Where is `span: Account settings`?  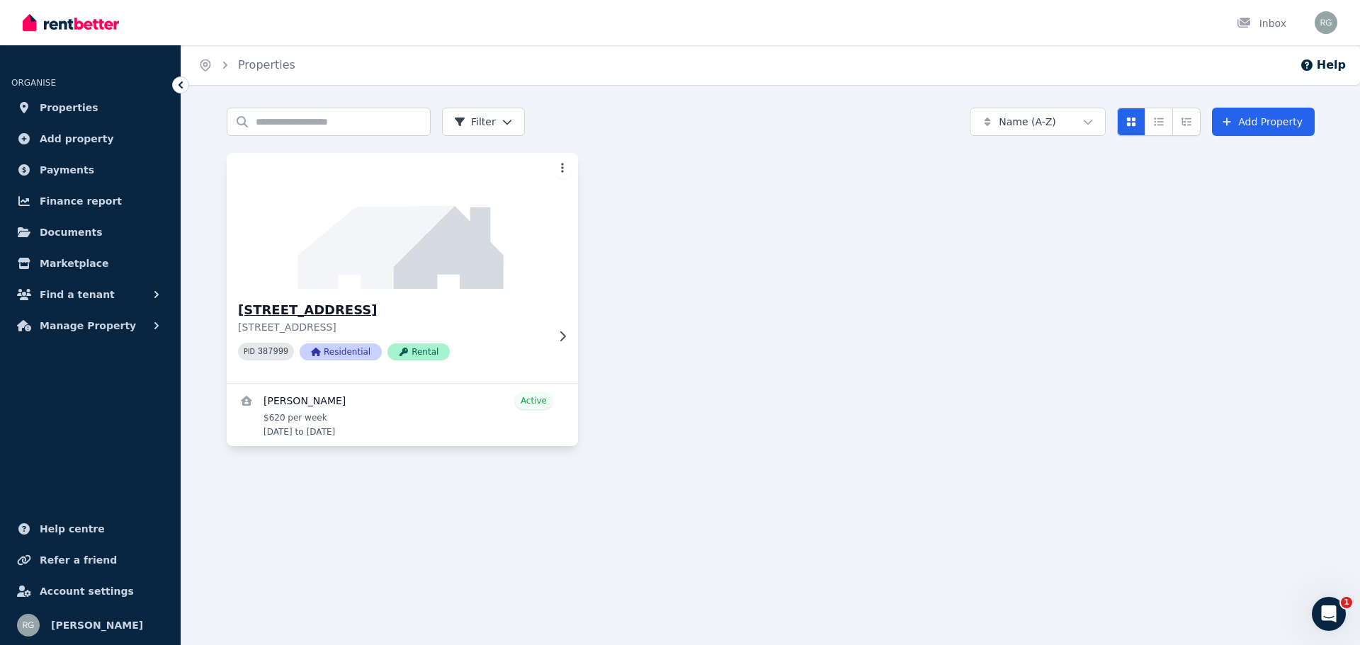 span: Account settings is located at coordinates (86, 591).